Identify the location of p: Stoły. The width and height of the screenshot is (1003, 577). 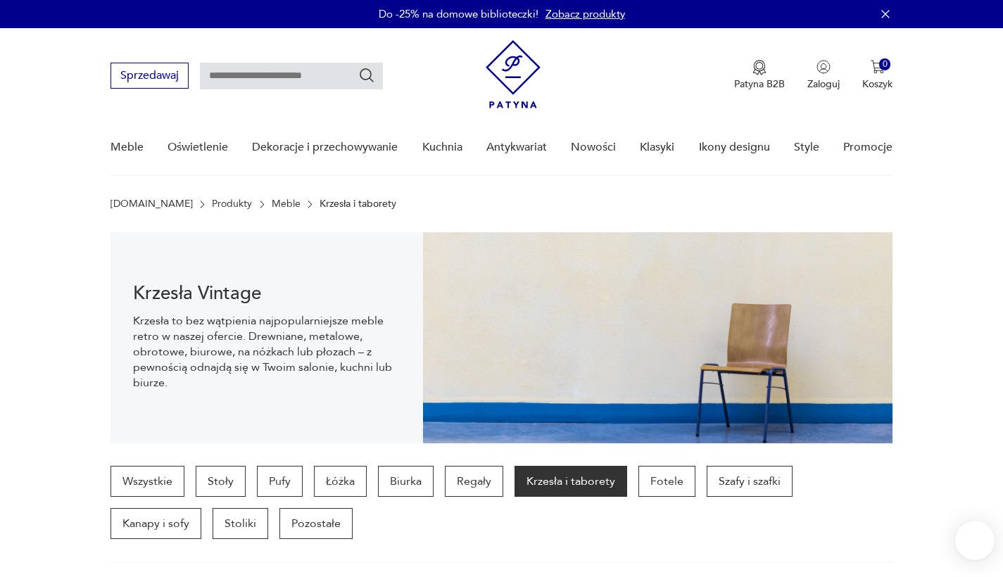
(220, 482).